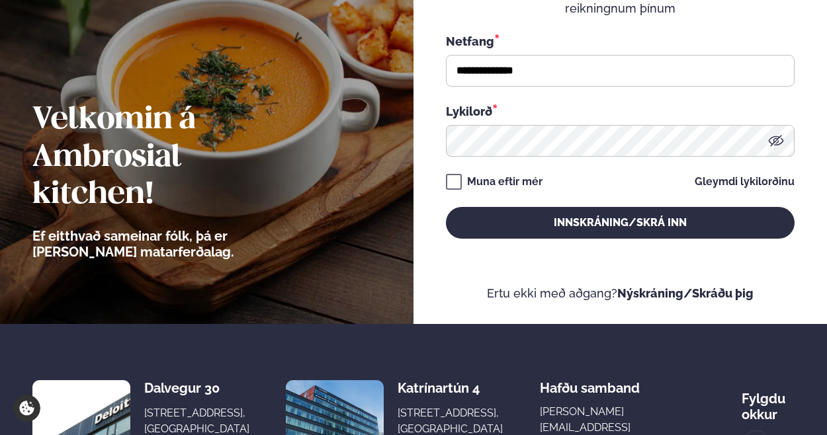 Image resolution: width=827 pixels, height=435 pixels. What do you see at coordinates (26, 408) in the screenshot?
I see `a: Cookie settings` at bounding box center [26, 408].